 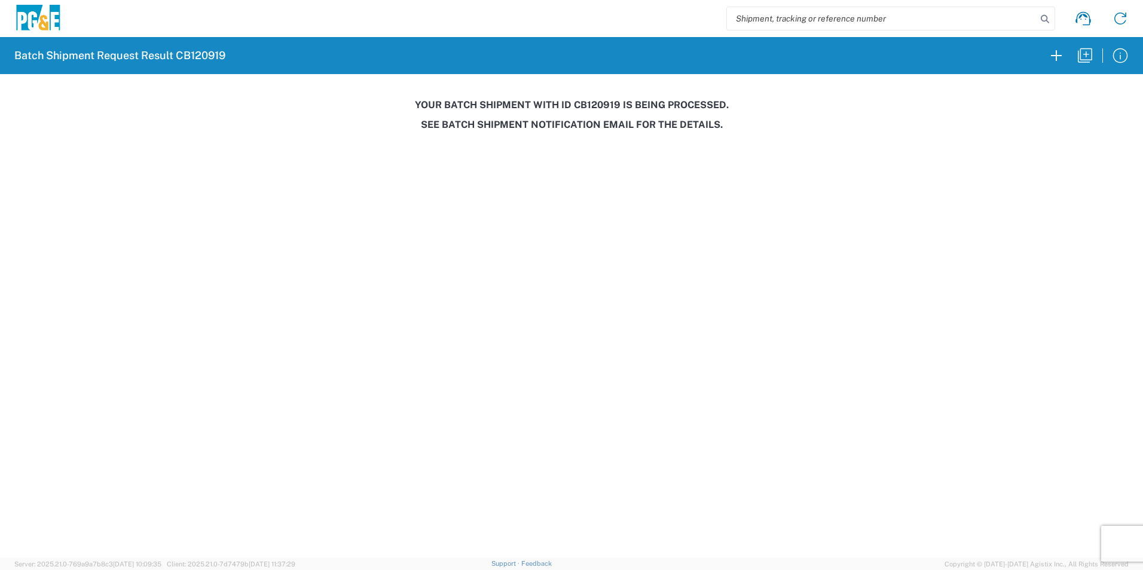 What do you see at coordinates (536, 564) in the screenshot?
I see `a: Feedback` at bounding box center [536, 564].